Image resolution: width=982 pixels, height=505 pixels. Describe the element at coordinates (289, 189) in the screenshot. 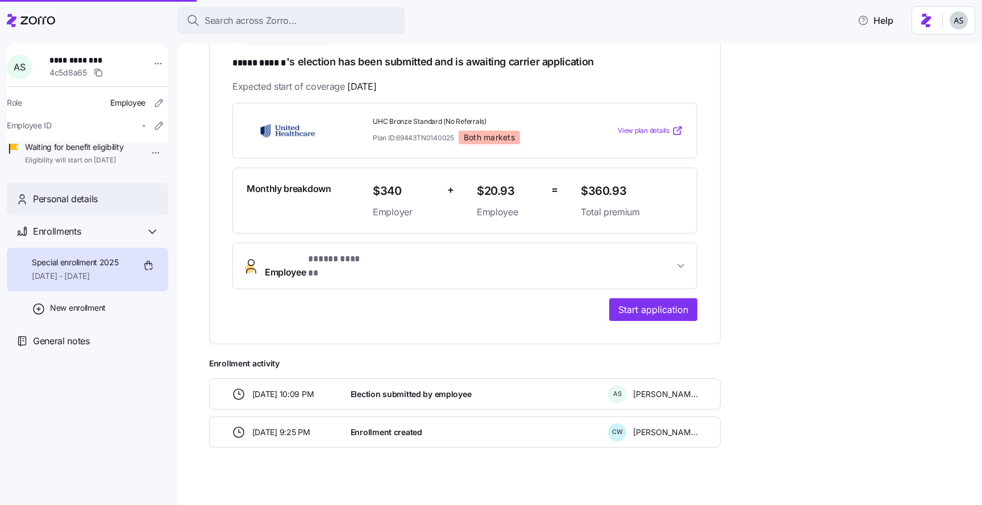

I see `span: Monthly breakdown` at that location.